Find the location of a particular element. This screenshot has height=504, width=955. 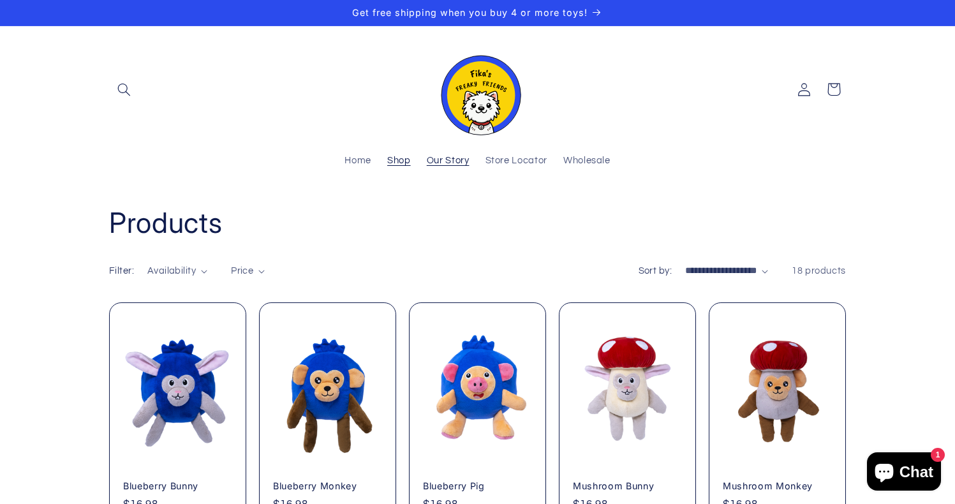

inbox-online-store-chat: Shopify online store chat is located at coordinates (904, 472).